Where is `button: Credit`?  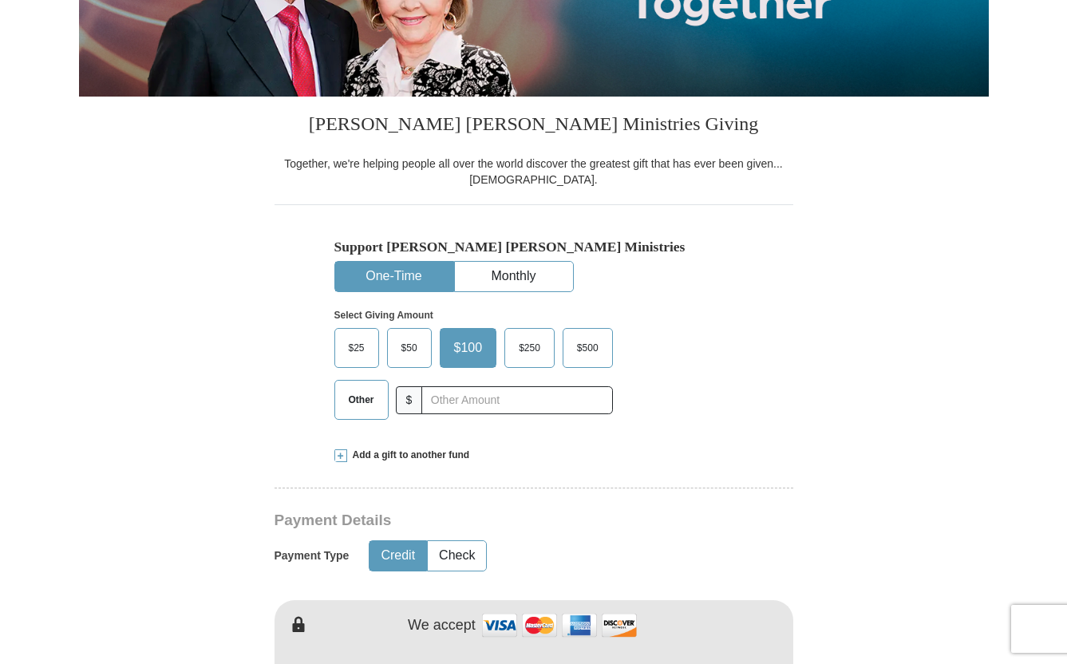
button: Credit is located at coordinates (398, 556).